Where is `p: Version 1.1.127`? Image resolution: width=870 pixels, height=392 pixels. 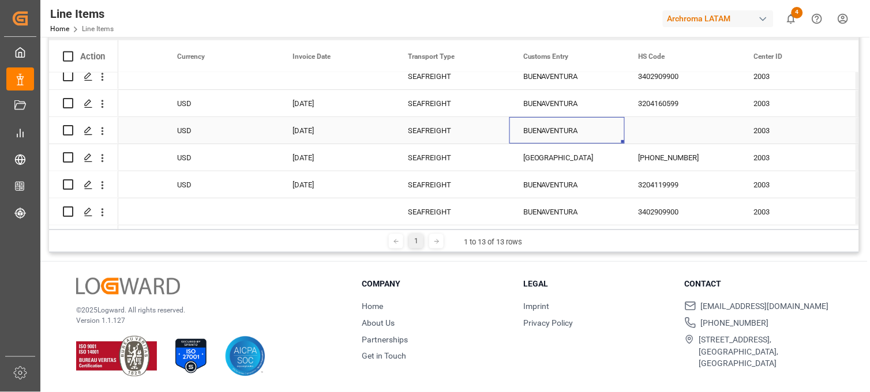
p: Version 1.1.127 is located at coordinates (204, 321).